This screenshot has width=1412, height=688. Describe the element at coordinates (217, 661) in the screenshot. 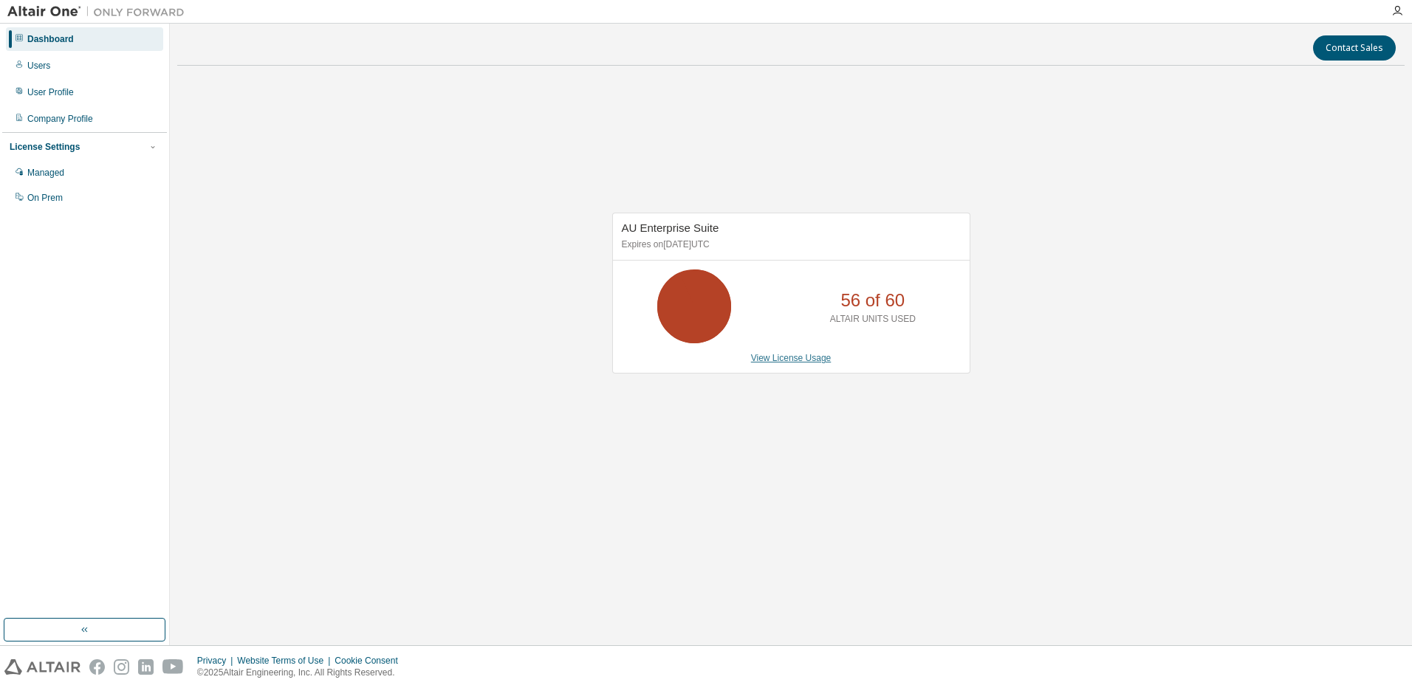

I see `div: Privacy` at that location.